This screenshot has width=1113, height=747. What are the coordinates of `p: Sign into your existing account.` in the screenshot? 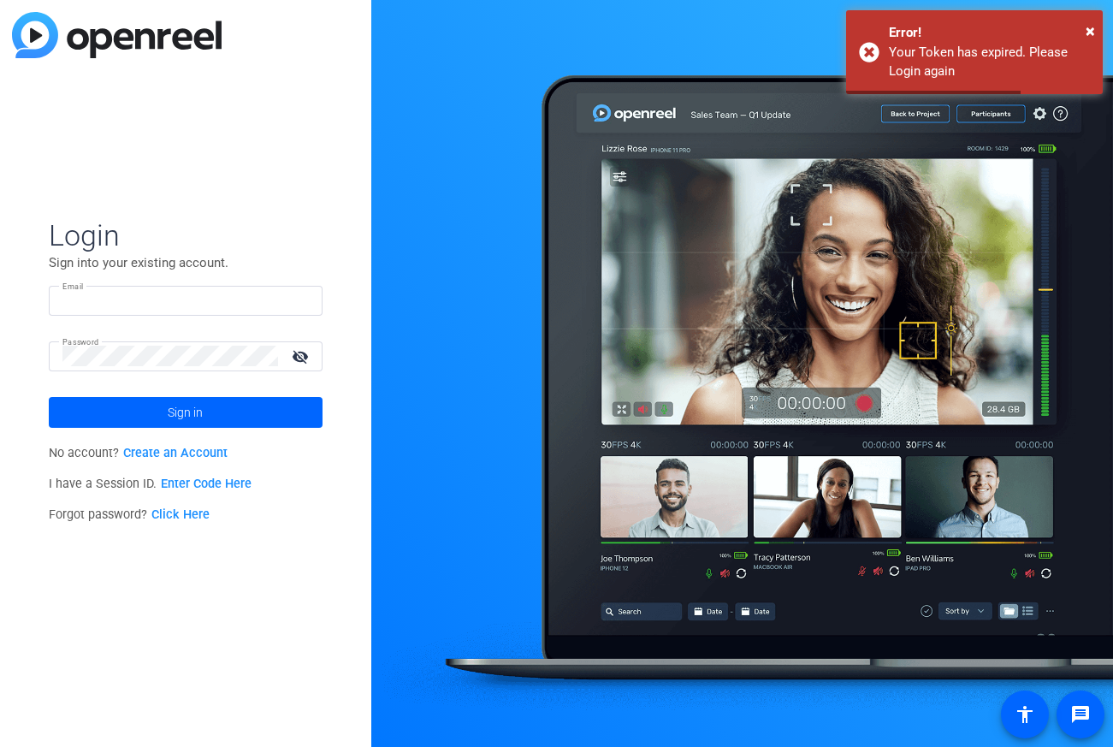 It's located at (186, 263).